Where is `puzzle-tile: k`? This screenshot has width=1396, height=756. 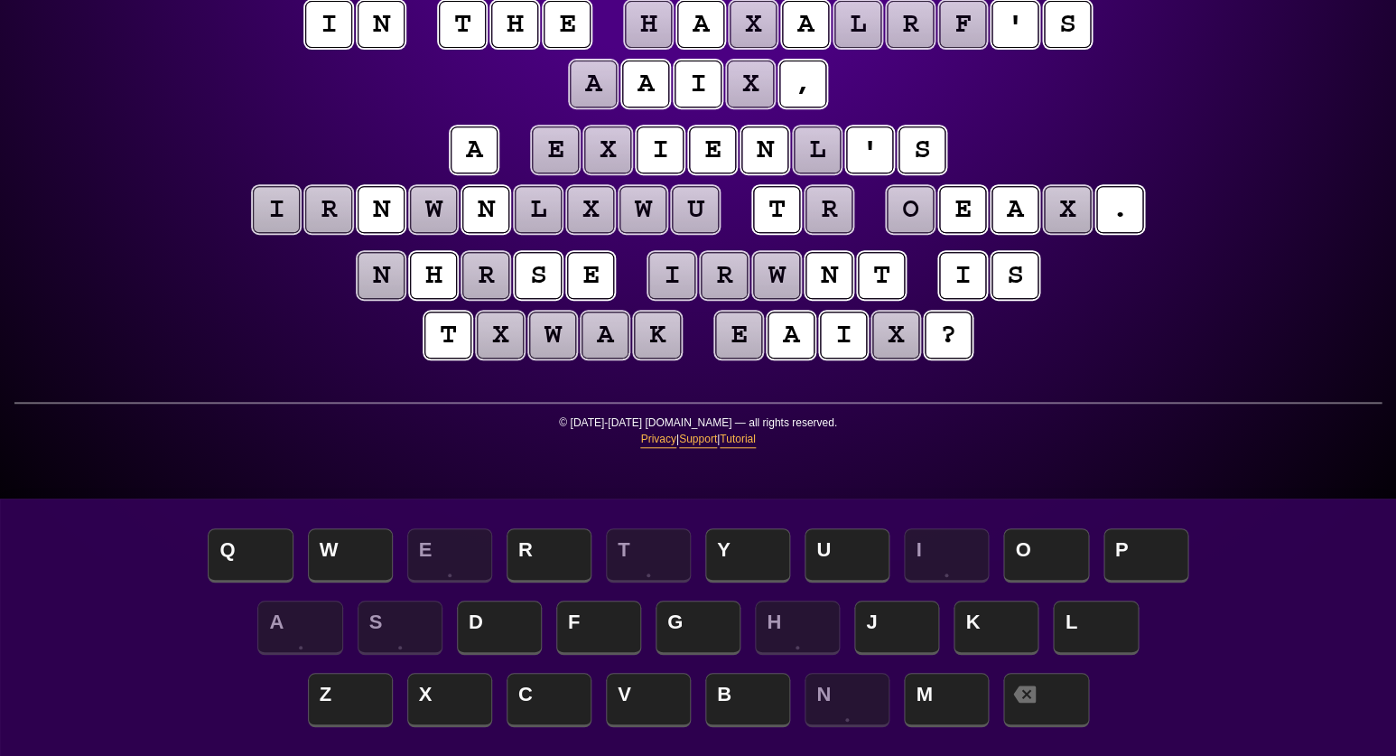
puzzle-tile: k is located at coordinates (657, 335).